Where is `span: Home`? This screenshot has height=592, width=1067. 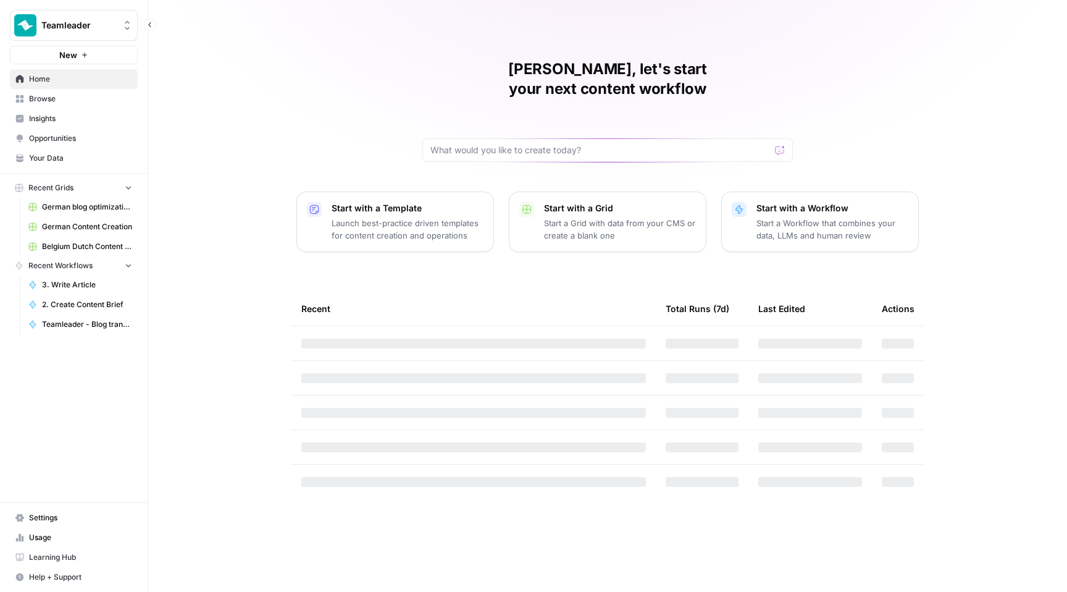
span: Home is located at coordinates (80, 79).